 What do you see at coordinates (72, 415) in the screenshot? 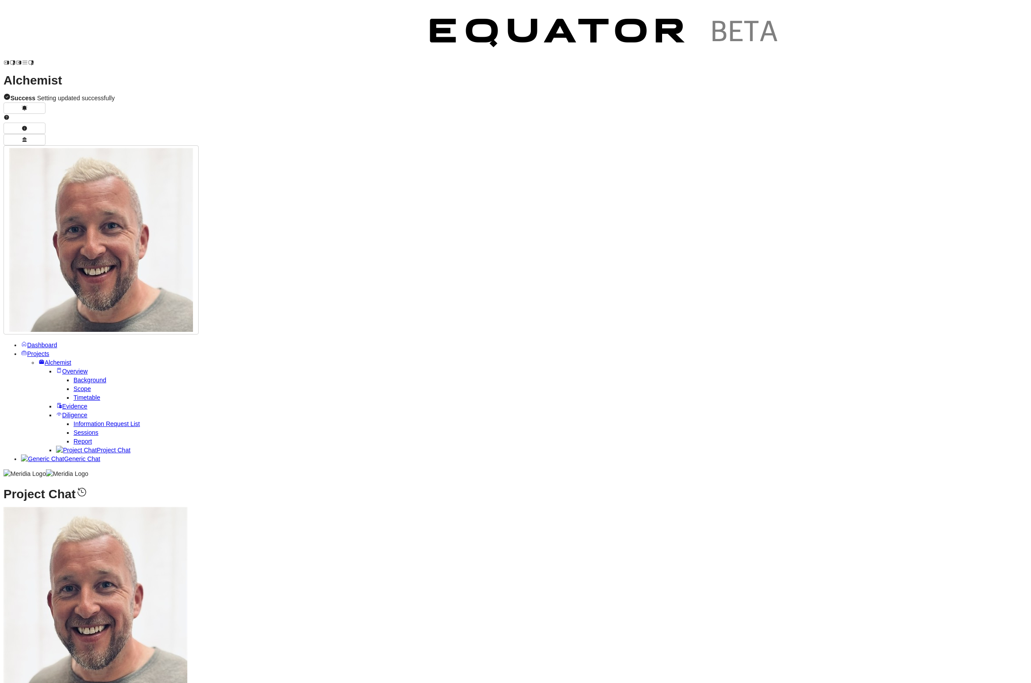
I see `a: Diligence` at bounding box center [72, 415].